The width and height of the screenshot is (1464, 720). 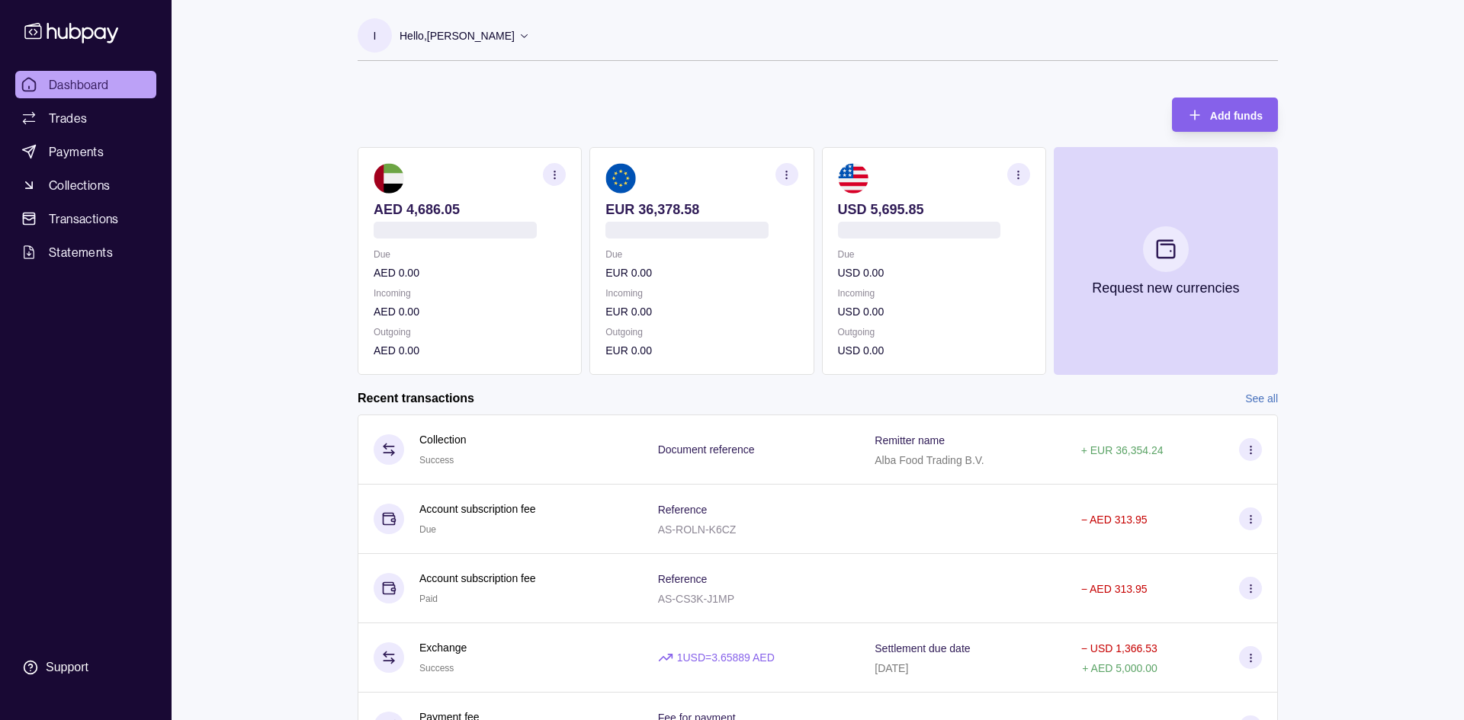 I want to click on button: Request new currencies, so click(x=1166, y=261).